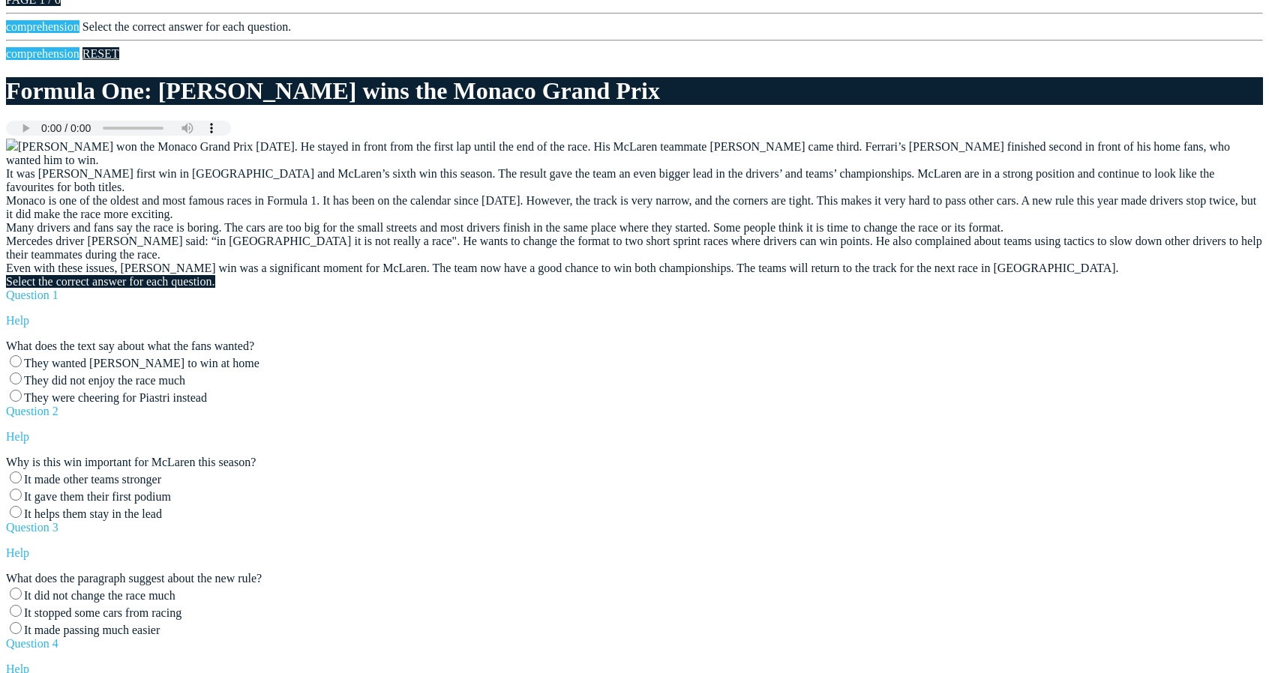 The height and width of the screenshot is (673, 1269). What do you see at coordinates (16, 396) in the screenshot?
I see `input: They were cheering for Piastri instead` at bounding box center [16, 396].